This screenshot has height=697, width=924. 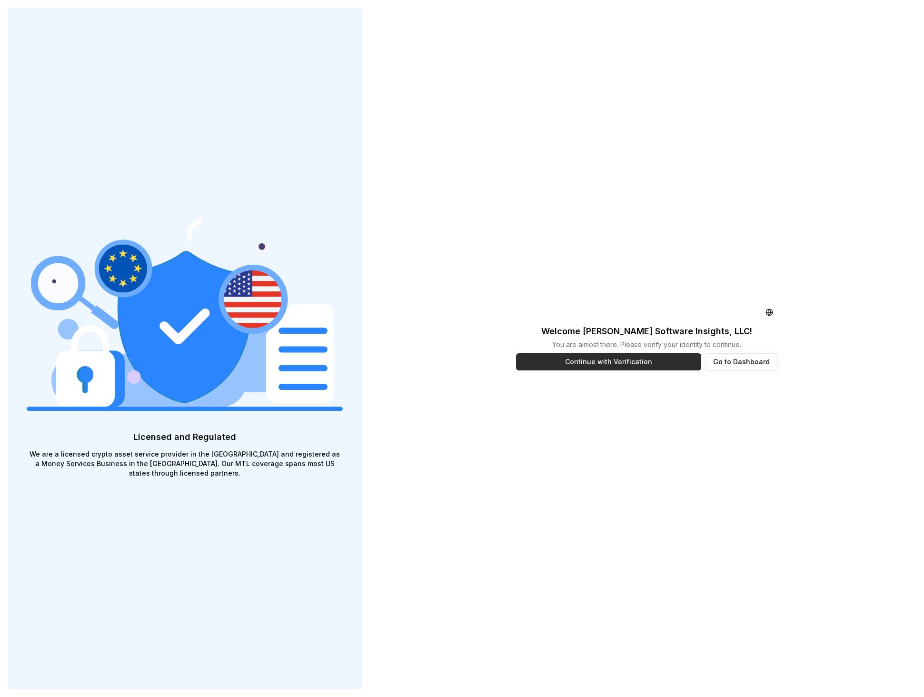 I want to click on p: You are almost there. Please verify your identity to continue., so click(x=646, y=345).